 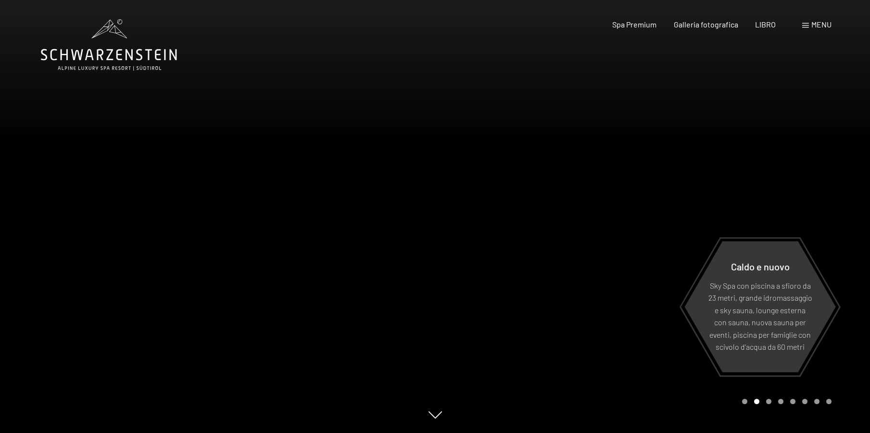 I want to click on div: Pagina 4 del carosello, so click(x=780, y=401).